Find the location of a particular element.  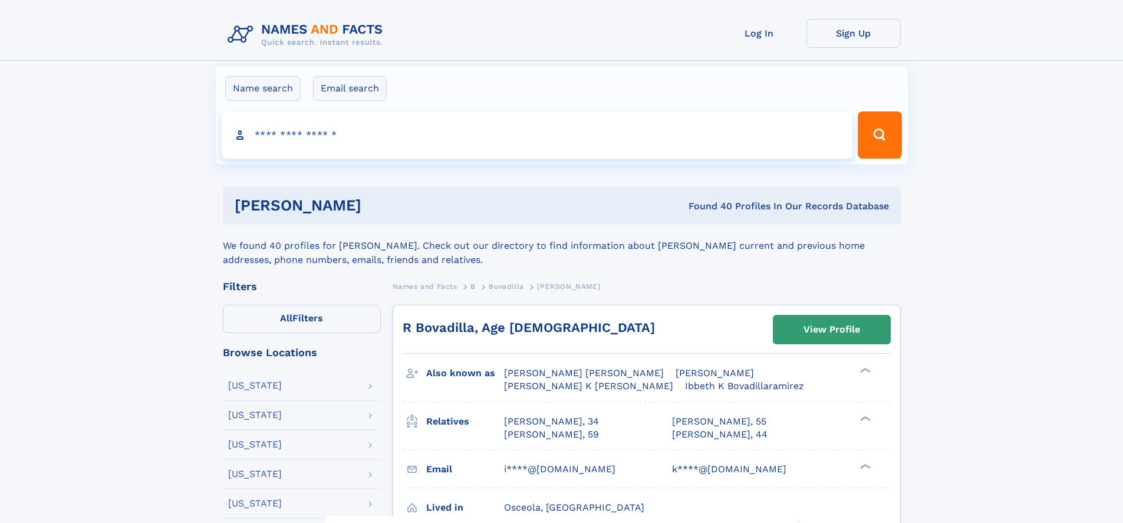

button: Search Button is located at coordinates (879, 135).